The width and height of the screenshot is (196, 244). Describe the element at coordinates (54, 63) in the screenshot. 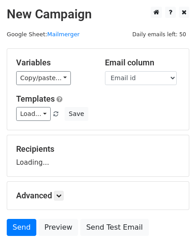

I see `h5: Variables` at that location.